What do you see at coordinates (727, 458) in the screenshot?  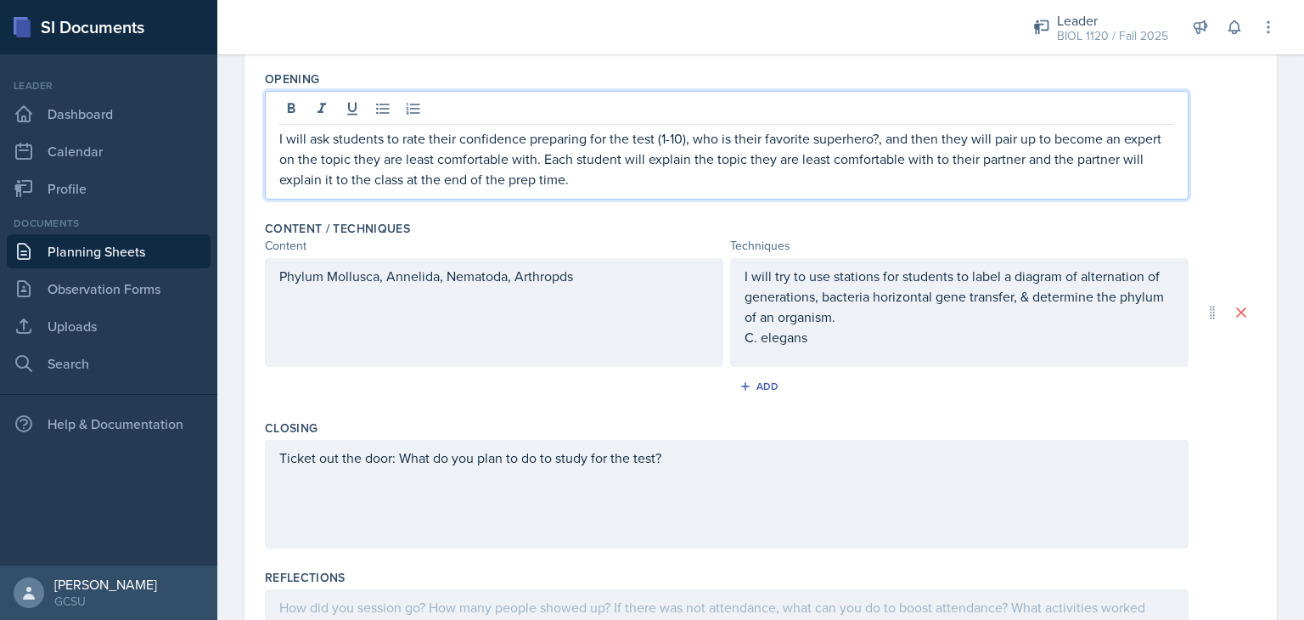 I see `p: Ticket out the door: What do you plan to do to study for the test?` at bounding box center [727, 458].